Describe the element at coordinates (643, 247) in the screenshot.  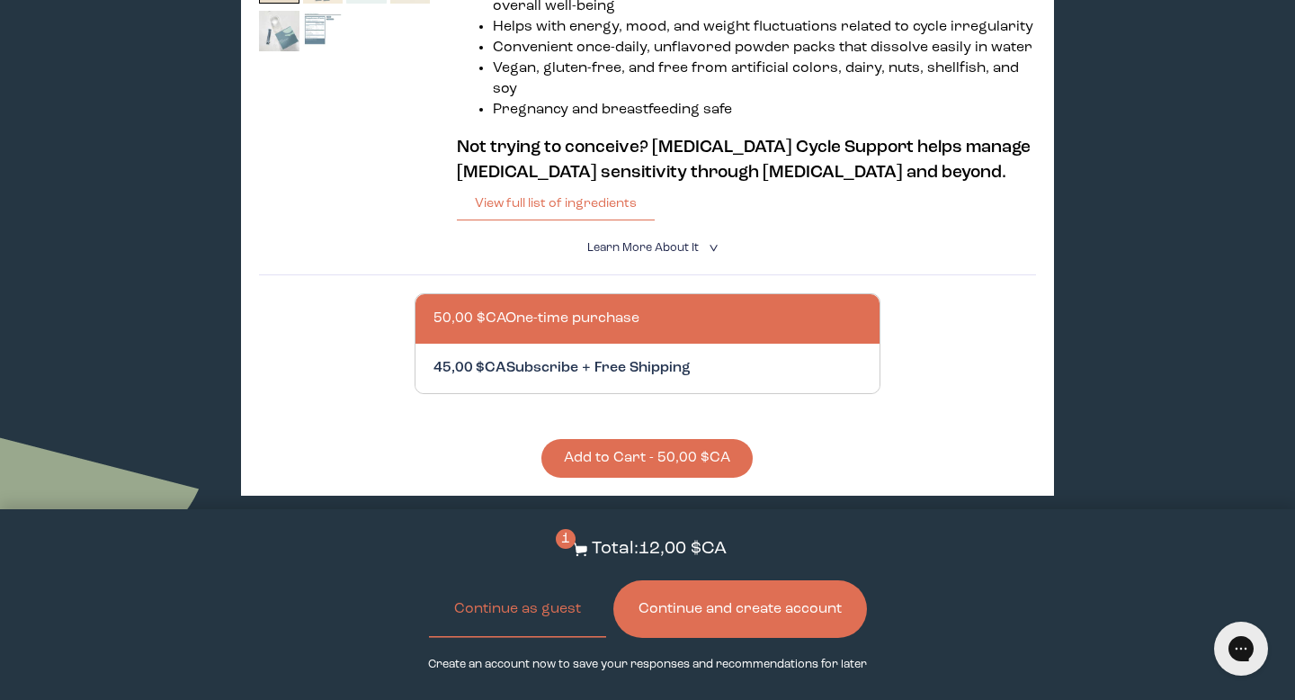
I see `span: Learn More About it` at that location.